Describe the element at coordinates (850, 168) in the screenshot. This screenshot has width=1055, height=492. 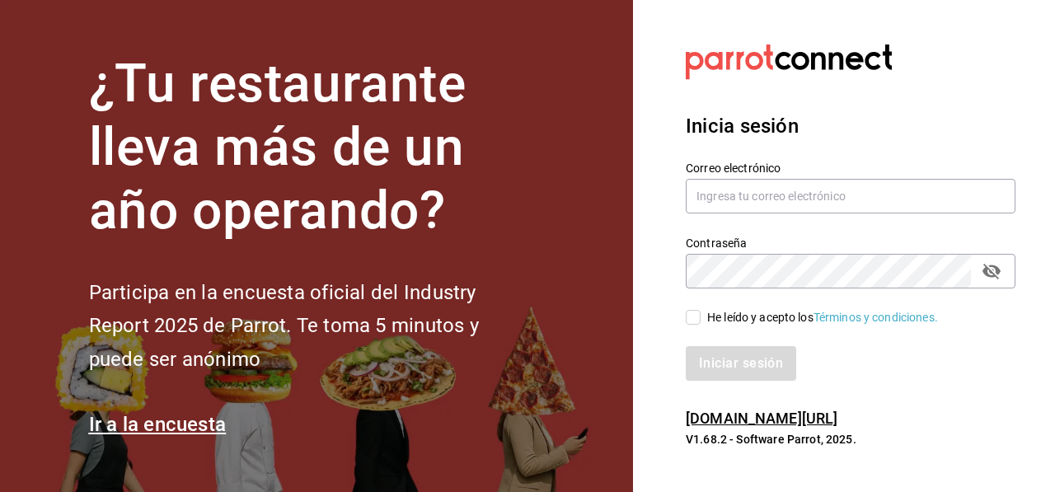
I see `label: Correo electrónico` at that location.